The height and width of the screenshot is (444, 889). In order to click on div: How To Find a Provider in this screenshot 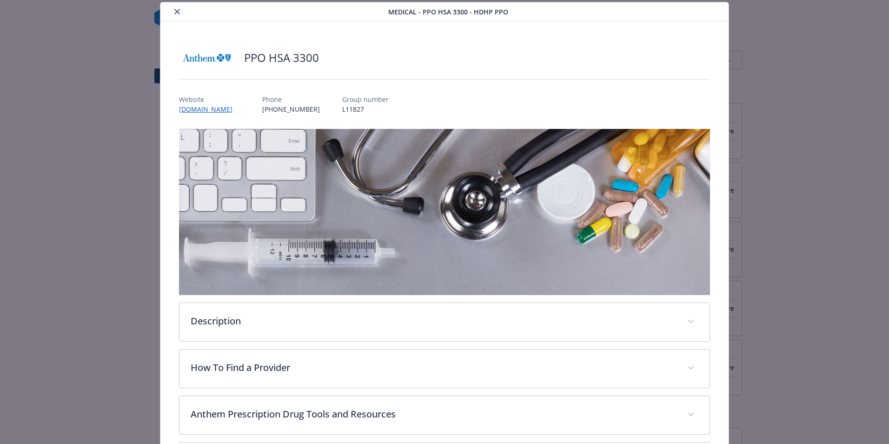, I will do `click(444, 368)`.